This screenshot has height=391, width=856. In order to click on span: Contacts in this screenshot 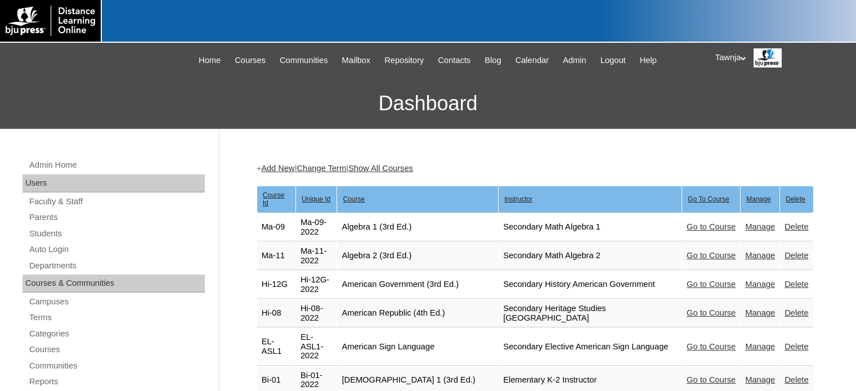, I will do `click(454, 60)`.